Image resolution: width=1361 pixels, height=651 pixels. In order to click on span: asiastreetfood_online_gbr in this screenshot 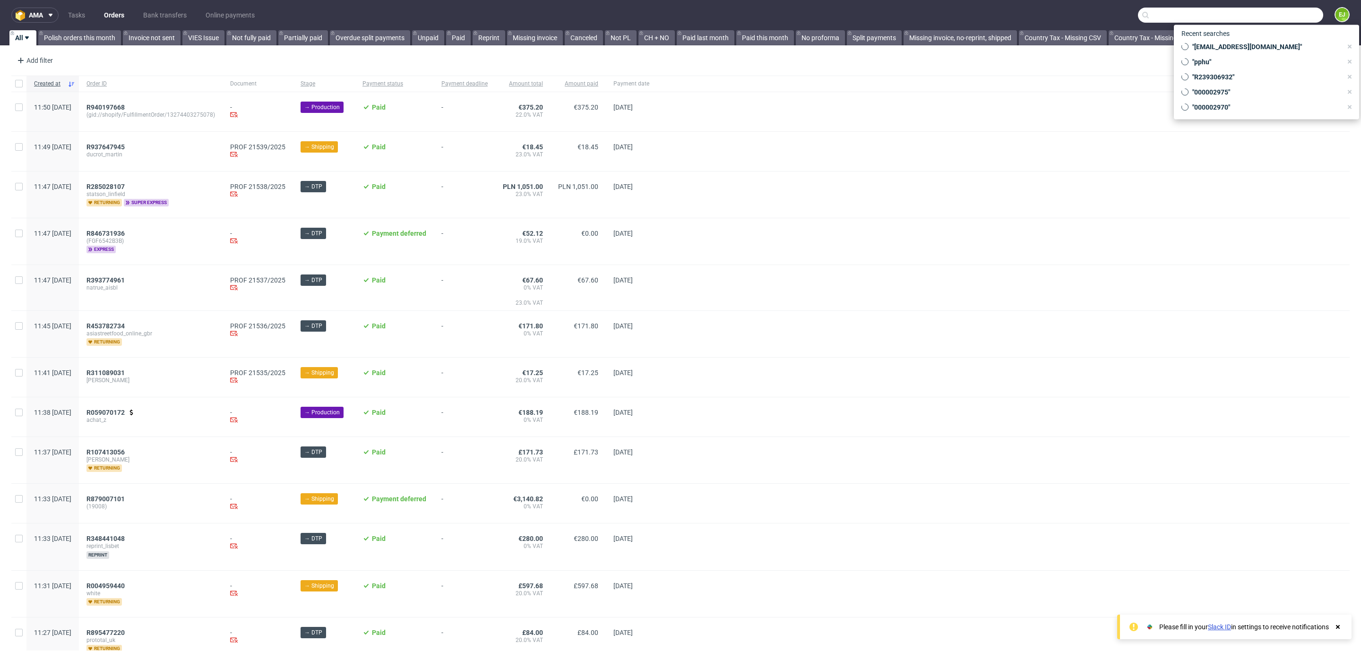, I will do `click(151, 334)`.